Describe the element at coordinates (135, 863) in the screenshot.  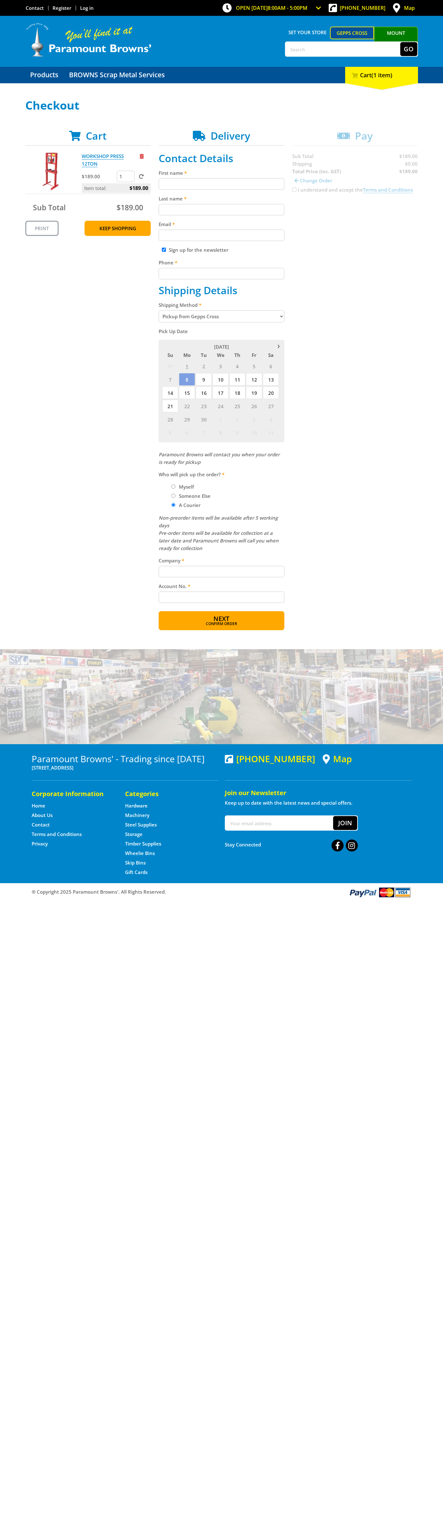
I see `a: Go to the Skip Bins page` at that location.